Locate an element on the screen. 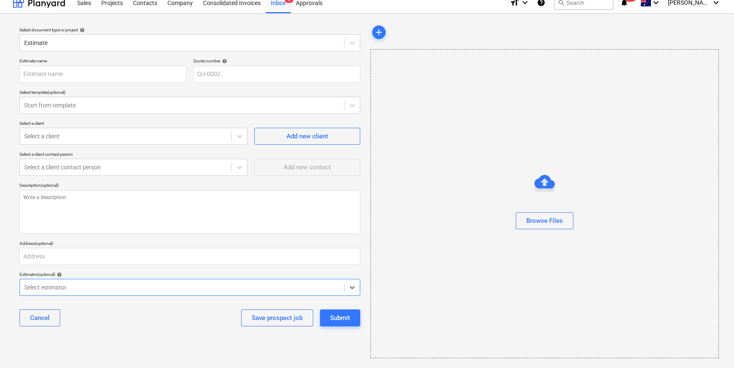 This screenshot has height=368, width=734. button: Save prospect job is located at coordinates (277, 318).